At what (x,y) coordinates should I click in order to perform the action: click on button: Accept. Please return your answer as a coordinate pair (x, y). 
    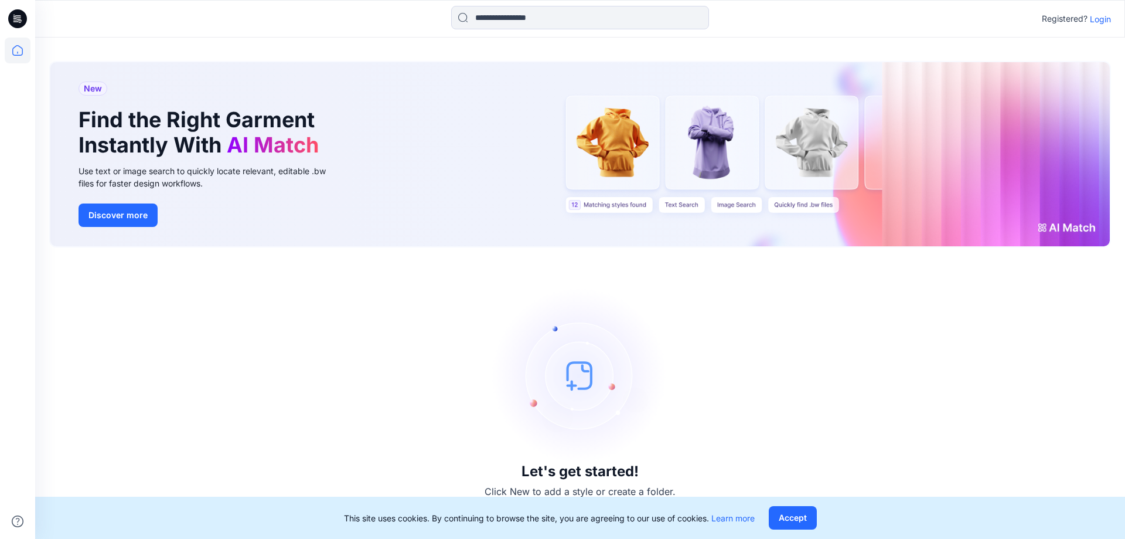
    Looking at the image, I should click on (793, 517).